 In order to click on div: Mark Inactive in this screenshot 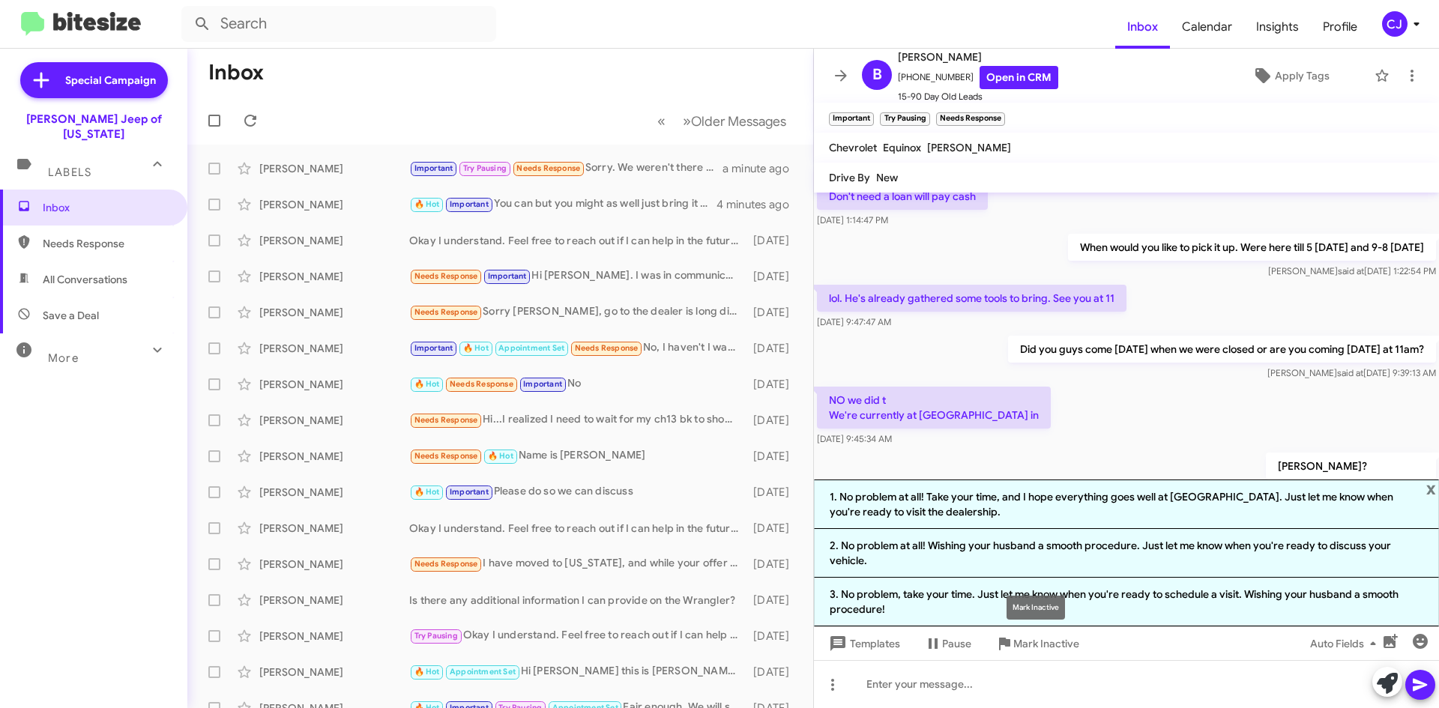, I will do `click(1036, 608)`.